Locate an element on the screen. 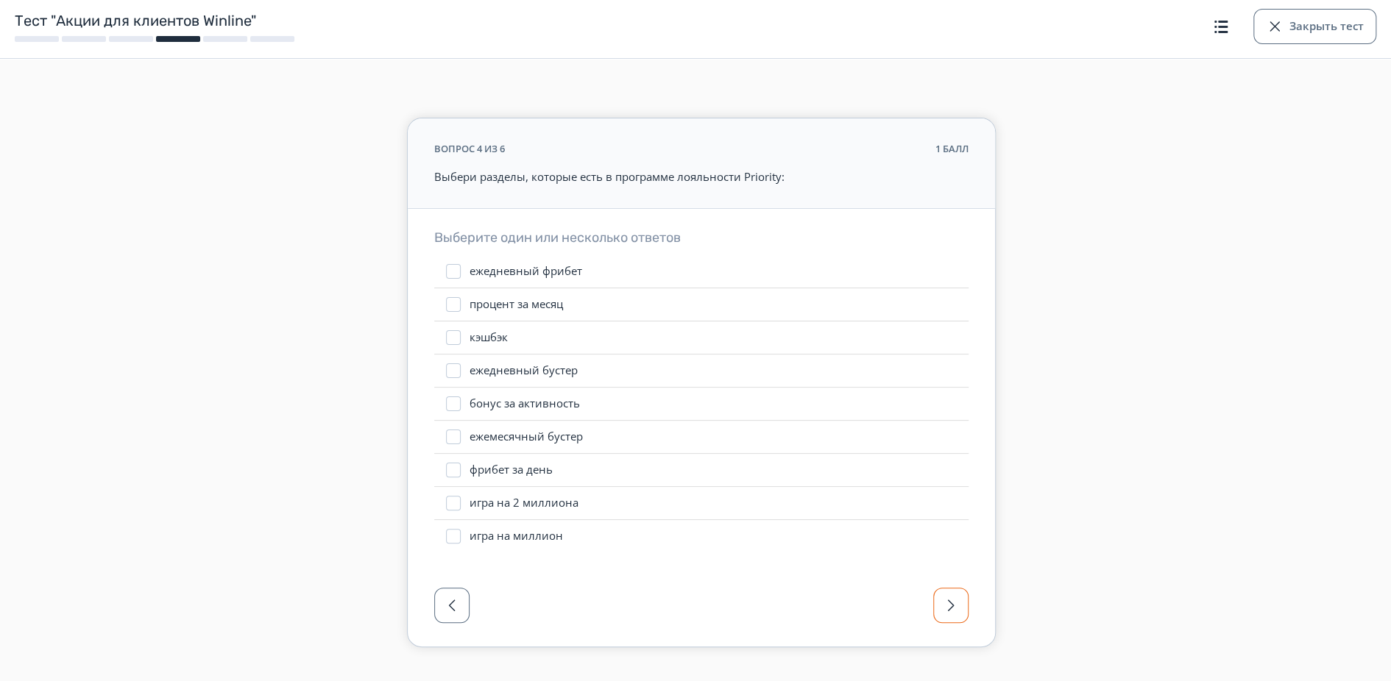 This screenshot has width=1391, height=681. div: 1 балл is located at coordinates (951, 149).